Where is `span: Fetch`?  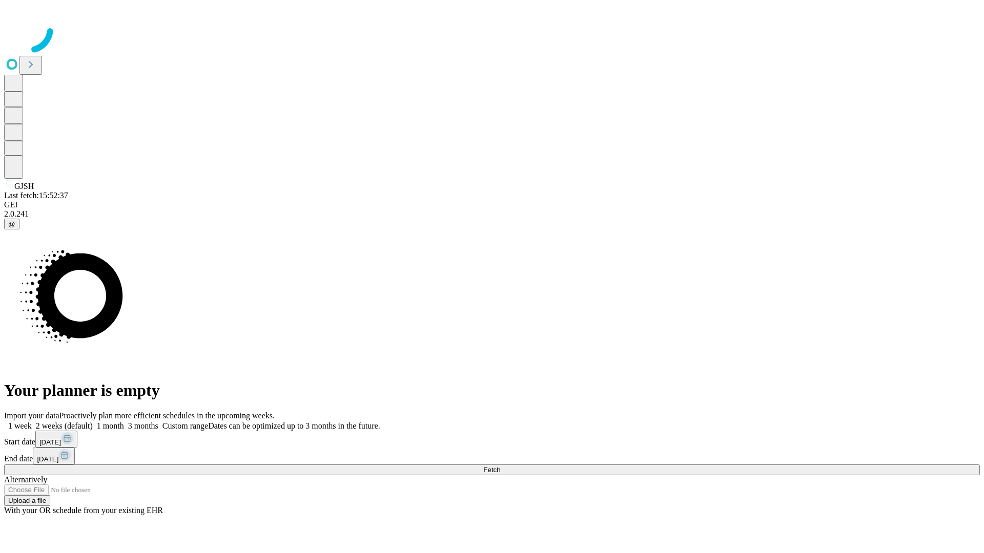
span: Fetch is located at coordinates (491, 470).